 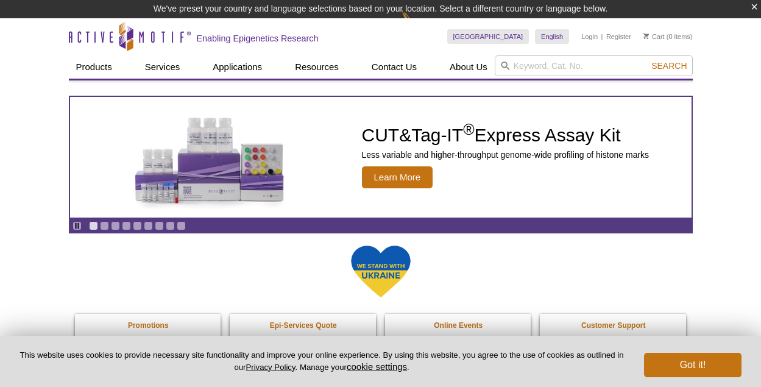 I want to click on article: CUT&Tag-IT Express Assay Kit, so click(x=381, y=157).